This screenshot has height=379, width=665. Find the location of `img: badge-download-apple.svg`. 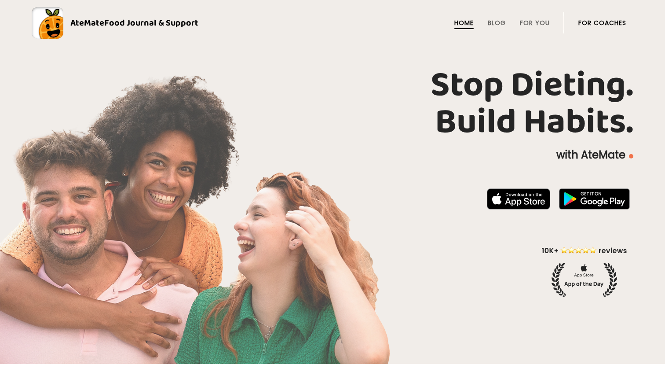

img: badge-download-apple.svg is located at coordinates (519, 199).